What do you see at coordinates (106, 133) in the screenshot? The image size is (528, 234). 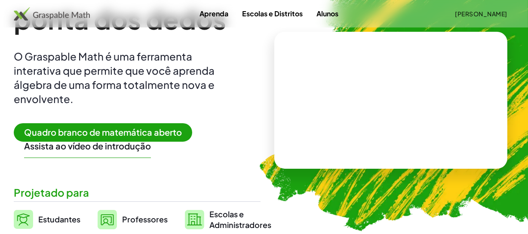 I see `a: Quadro branco de matemática aberto` at bounding box center [106, 133].